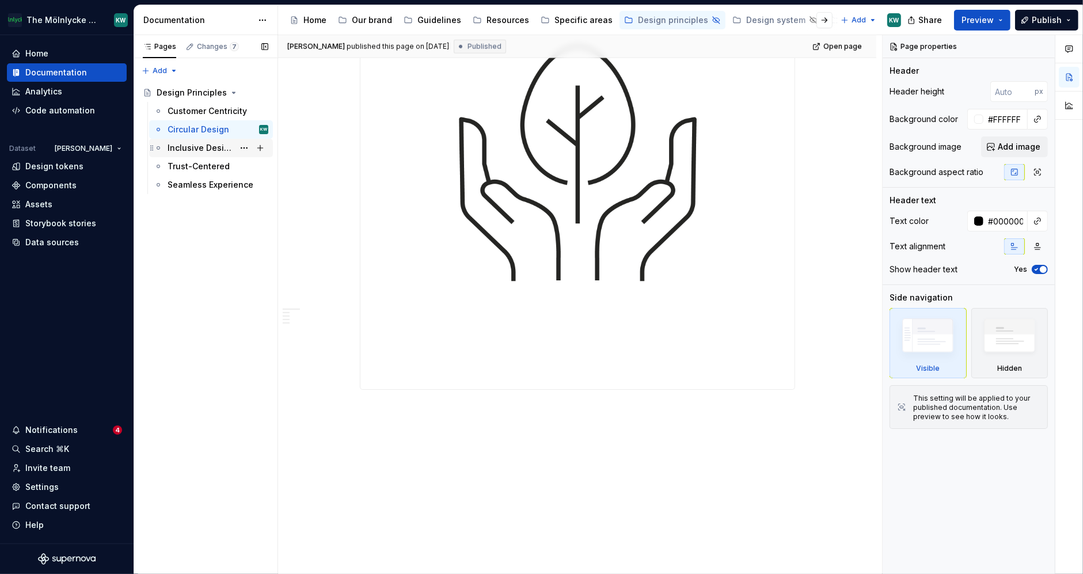  What do you see at coordinates (67, 20) in the screenshot?
I see `button: The Mölnlycke ExperienceKW` at bounding box center [67, 20].